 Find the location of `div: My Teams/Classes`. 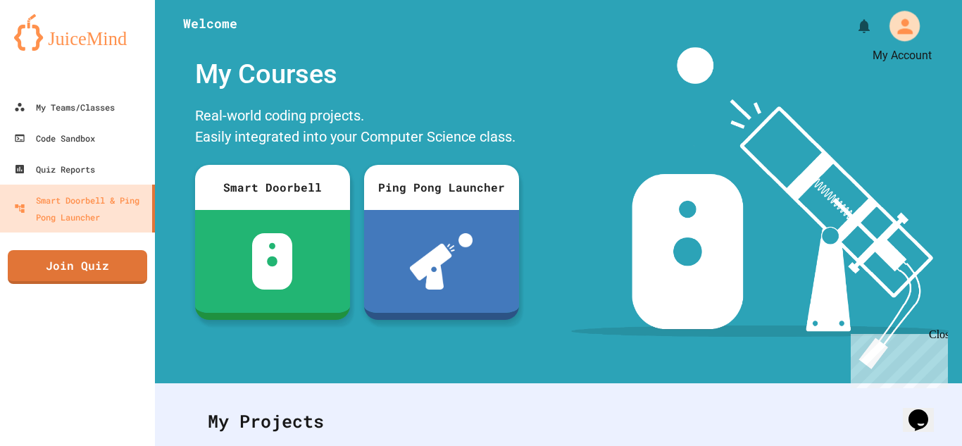

div: My Teams/Classes is located at coordinates (64, 107).